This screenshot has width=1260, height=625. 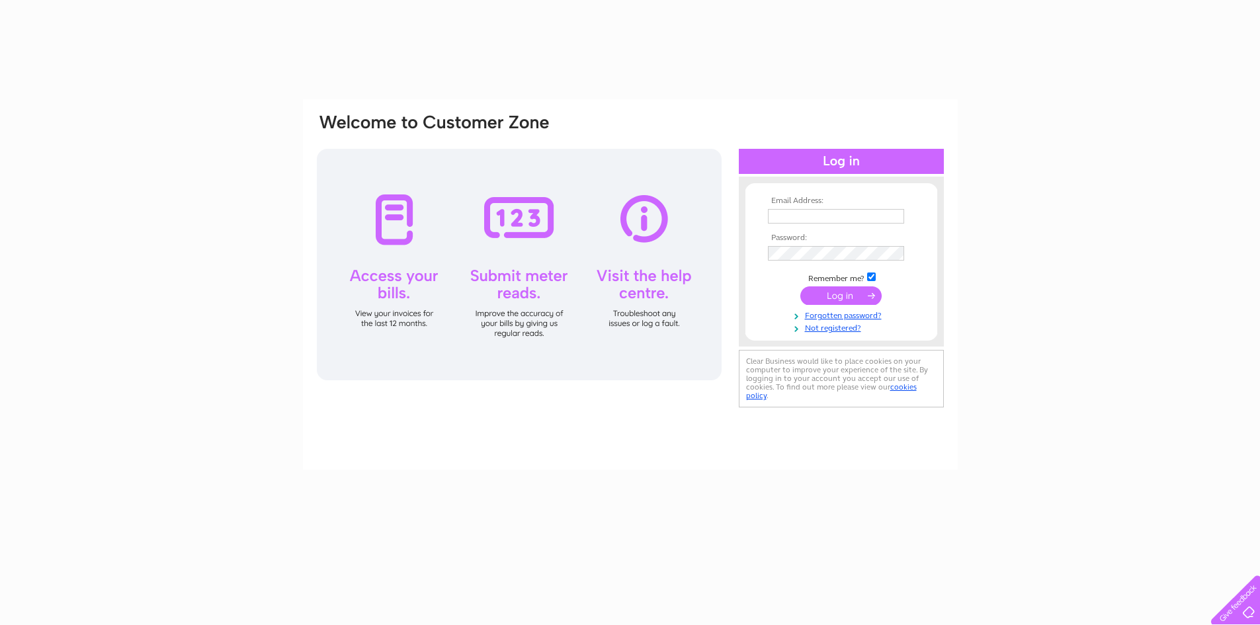 I want to click on th: Email Address:, so click(x=841, y=201).